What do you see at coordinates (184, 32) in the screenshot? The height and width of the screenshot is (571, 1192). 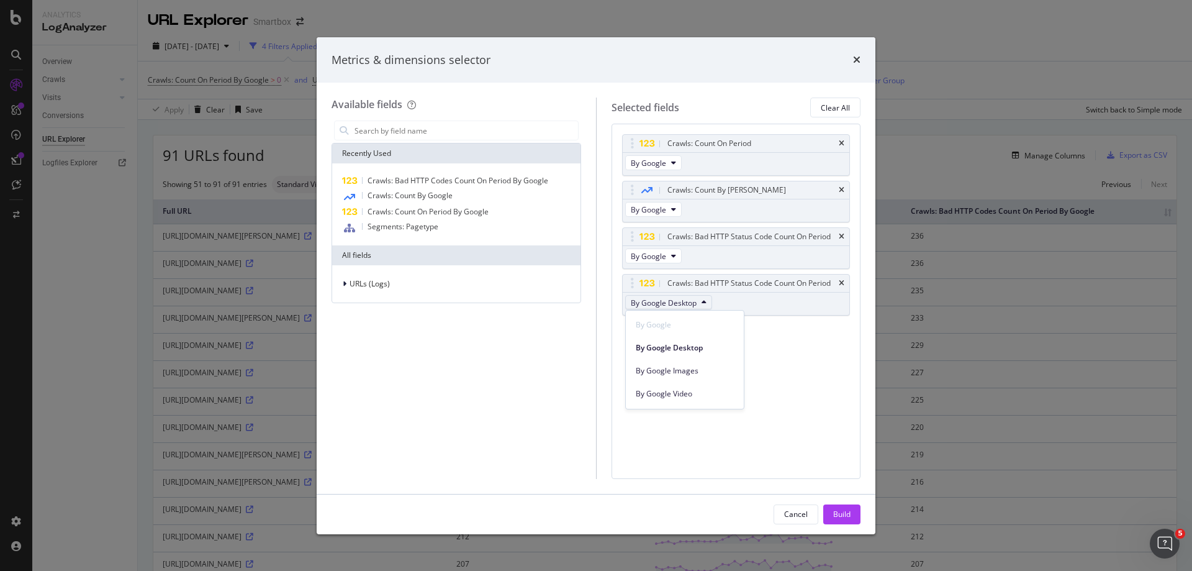 I see `img: Profile image for Jack` at bounding box center [184, 32].